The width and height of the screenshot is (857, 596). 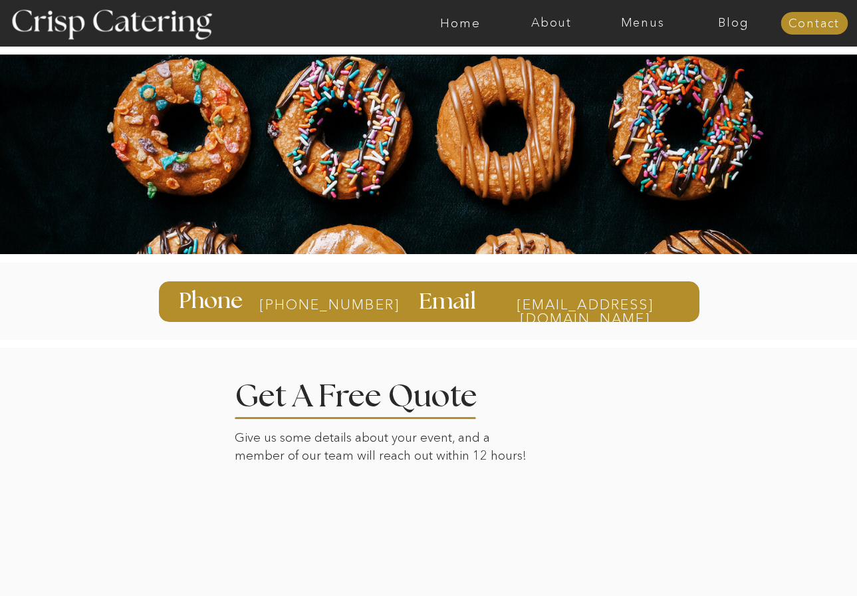 I want to click on nav: About, so click(x=551, y=23).